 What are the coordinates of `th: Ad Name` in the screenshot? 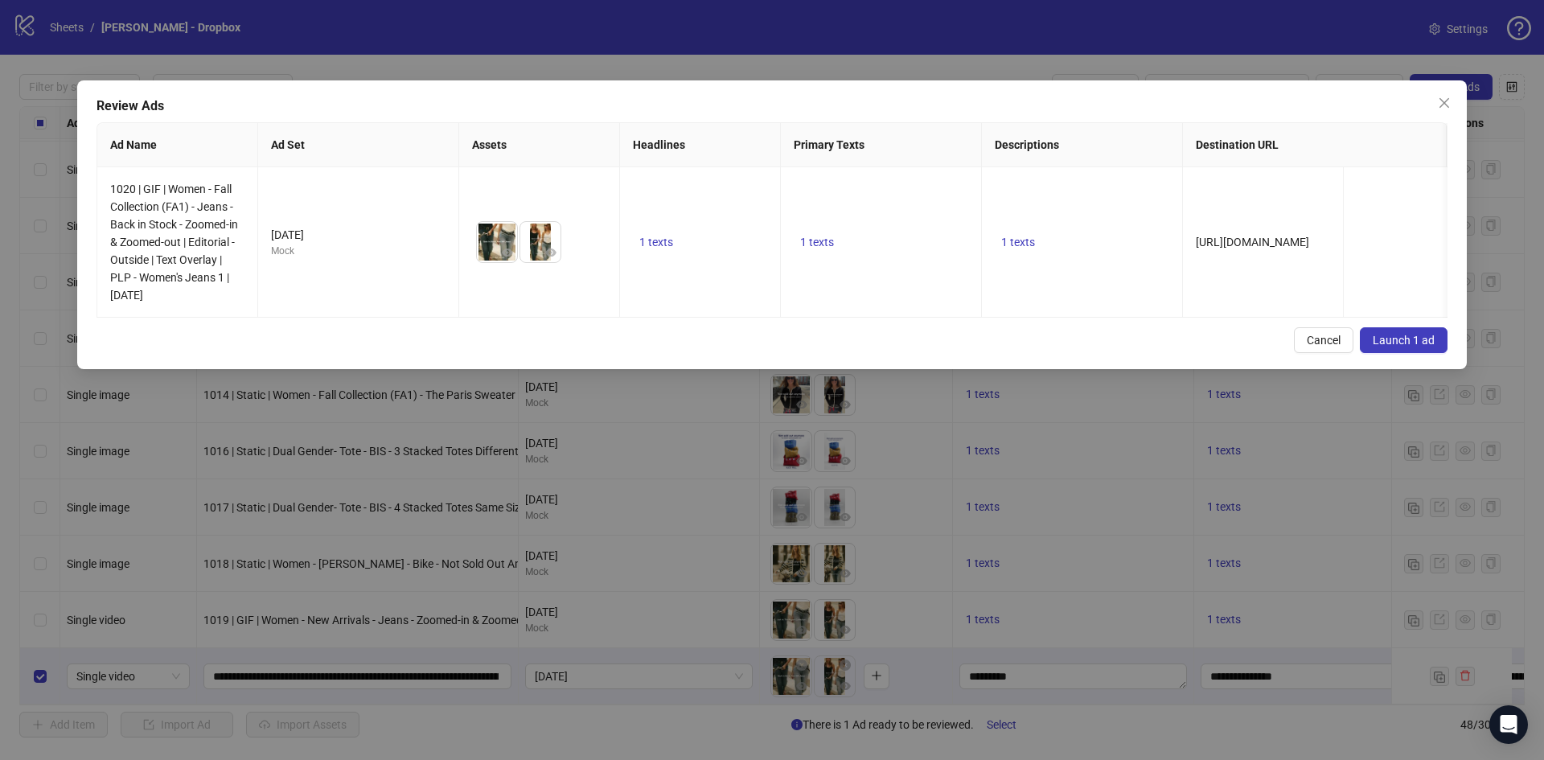 It's located at (178, 145).